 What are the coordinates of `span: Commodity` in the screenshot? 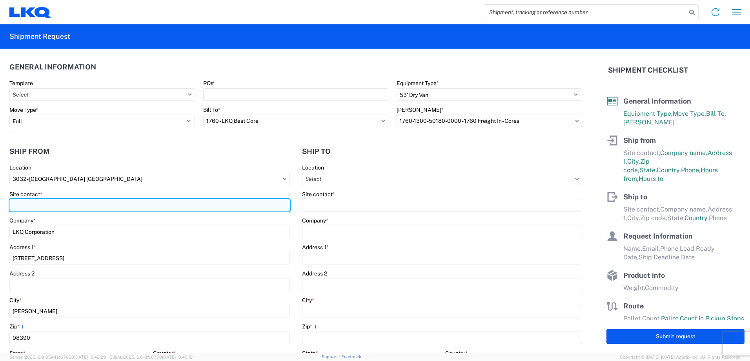 It's located at (662, 288).